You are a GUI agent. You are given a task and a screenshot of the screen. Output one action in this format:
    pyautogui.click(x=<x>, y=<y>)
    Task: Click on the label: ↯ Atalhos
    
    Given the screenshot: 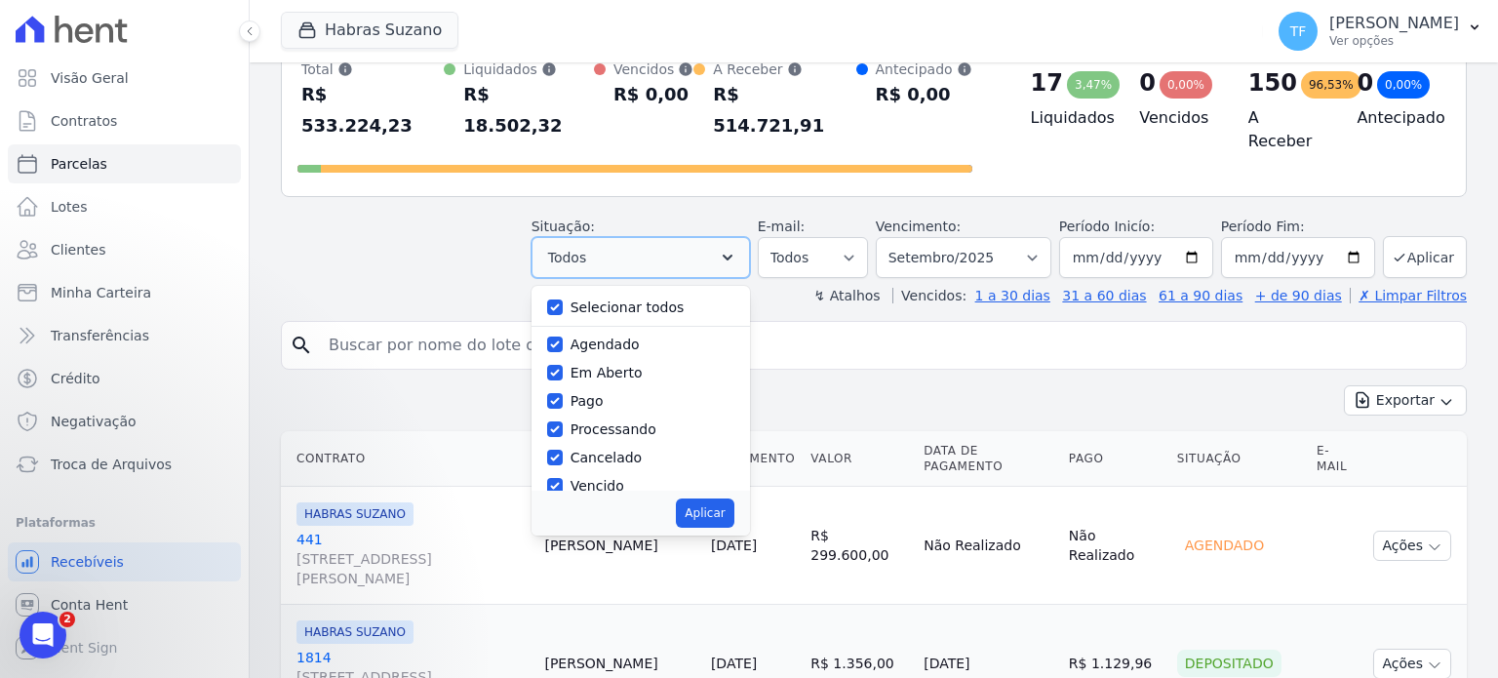 What is the action you would take?
    pyautogui.click(x=846, y=295)
    